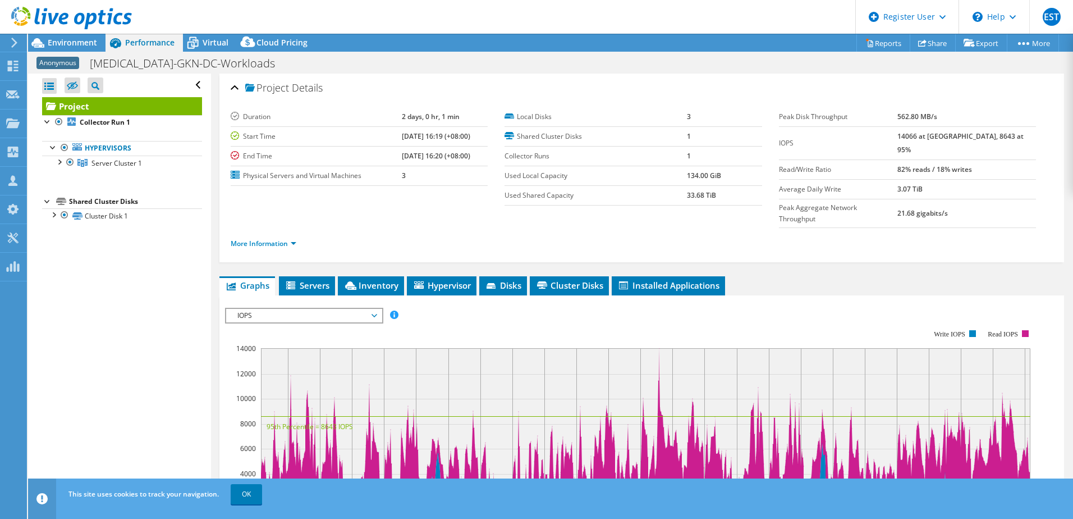  Describe the element at coordinates (838, 189) in the screenshot. I see `label: Average Daily Write` at that location.